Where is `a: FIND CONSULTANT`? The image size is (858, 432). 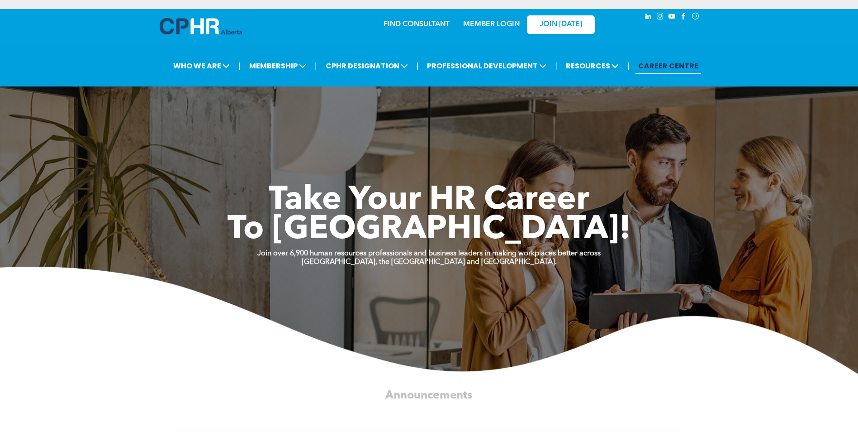 a: FIND CONSULTANT is located at coordinates (417, 24).